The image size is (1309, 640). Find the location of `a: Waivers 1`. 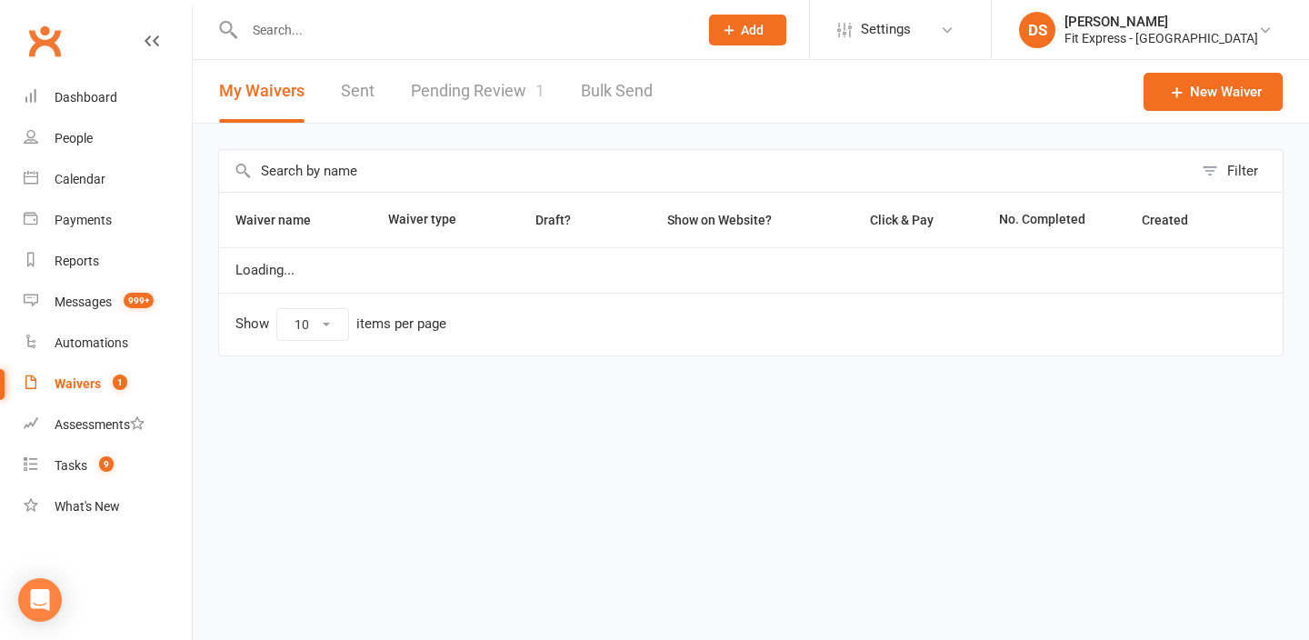

a: Waivers 1 is located at coordinates (107, 384).